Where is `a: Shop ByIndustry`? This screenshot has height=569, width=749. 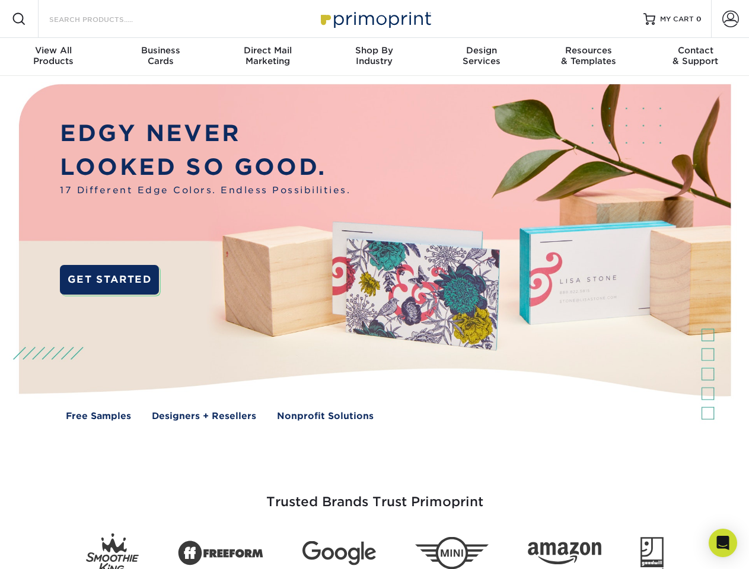 a: Shop ByIndustry is located at coordinates (374, 57).